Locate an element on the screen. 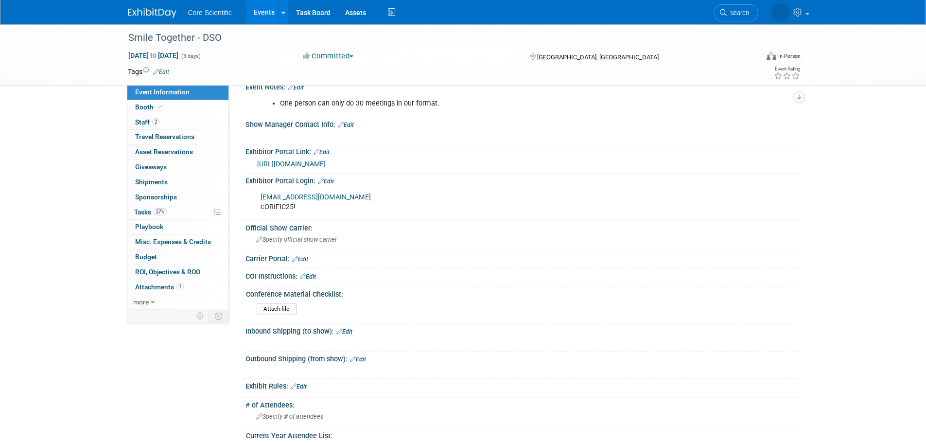 Image resolution: width=926 pixels, height=443 pixels. span: (3 days) is located at coordinates (191, 56).